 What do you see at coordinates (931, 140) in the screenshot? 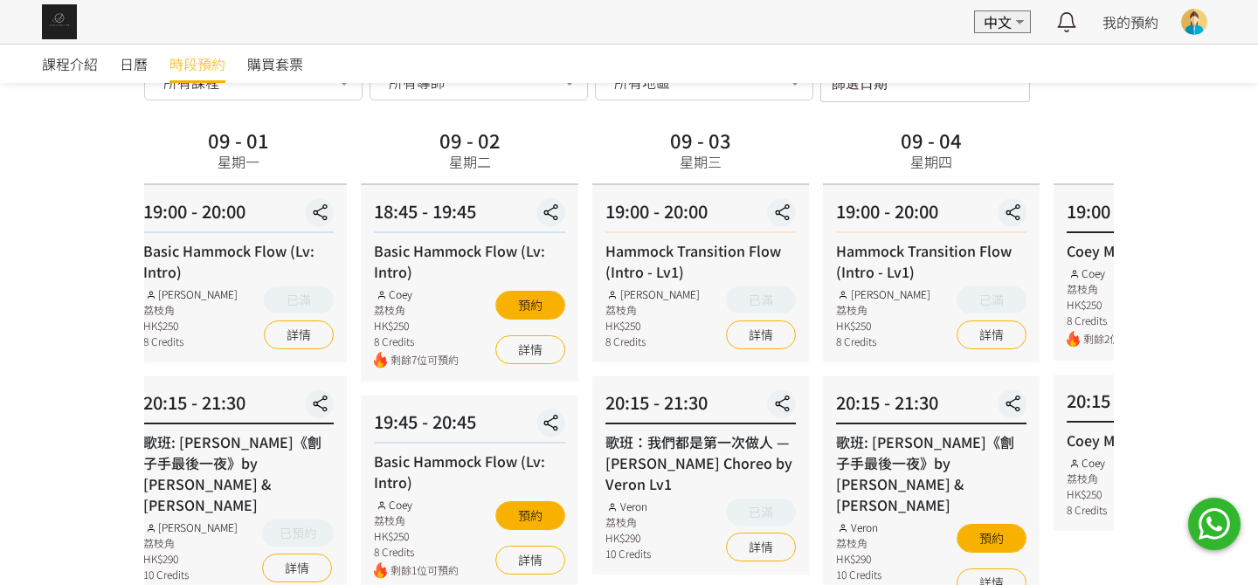
I see `div: 09 - 04` at bounding box center [931, 140].